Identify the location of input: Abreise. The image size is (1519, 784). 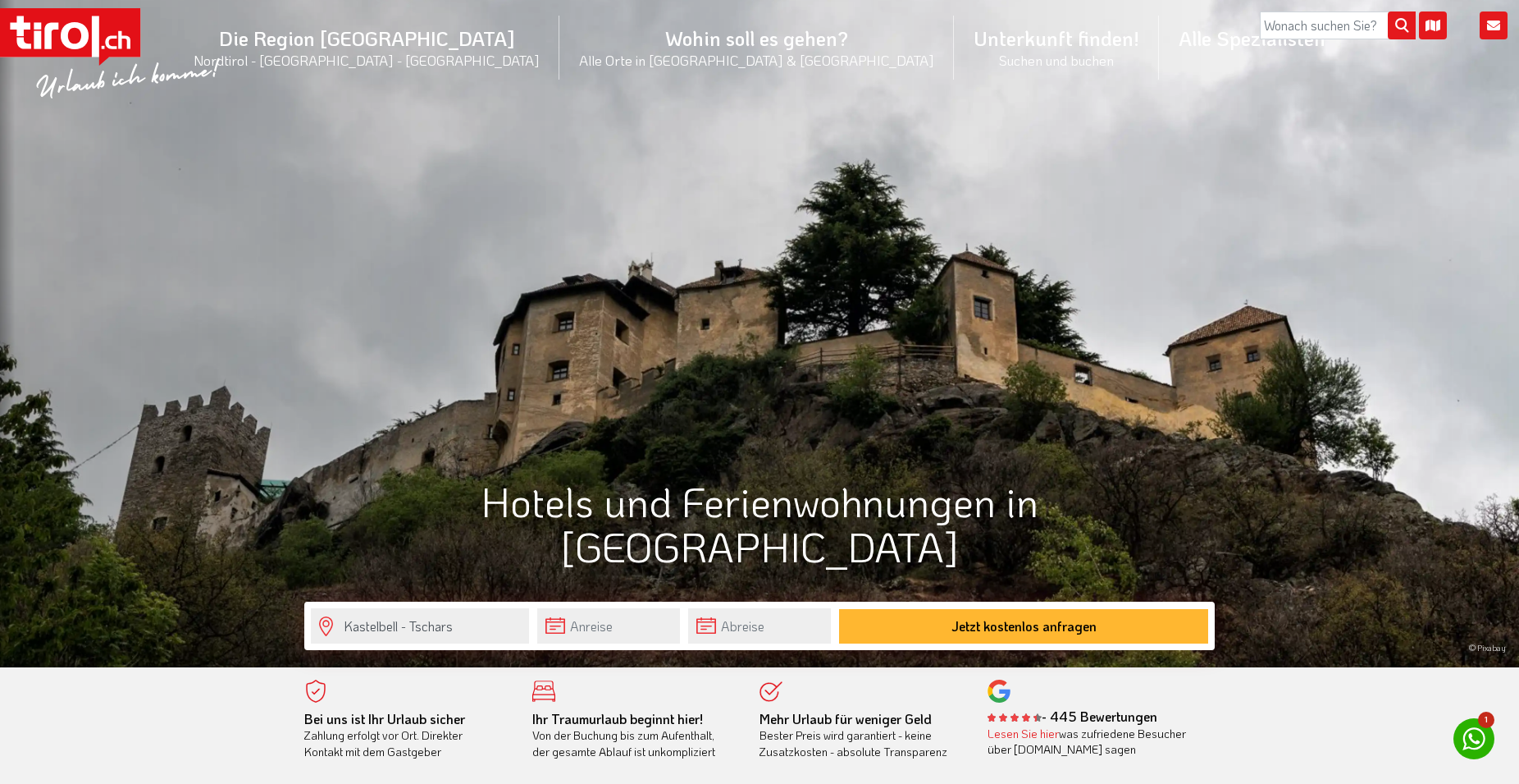
(760, 625).